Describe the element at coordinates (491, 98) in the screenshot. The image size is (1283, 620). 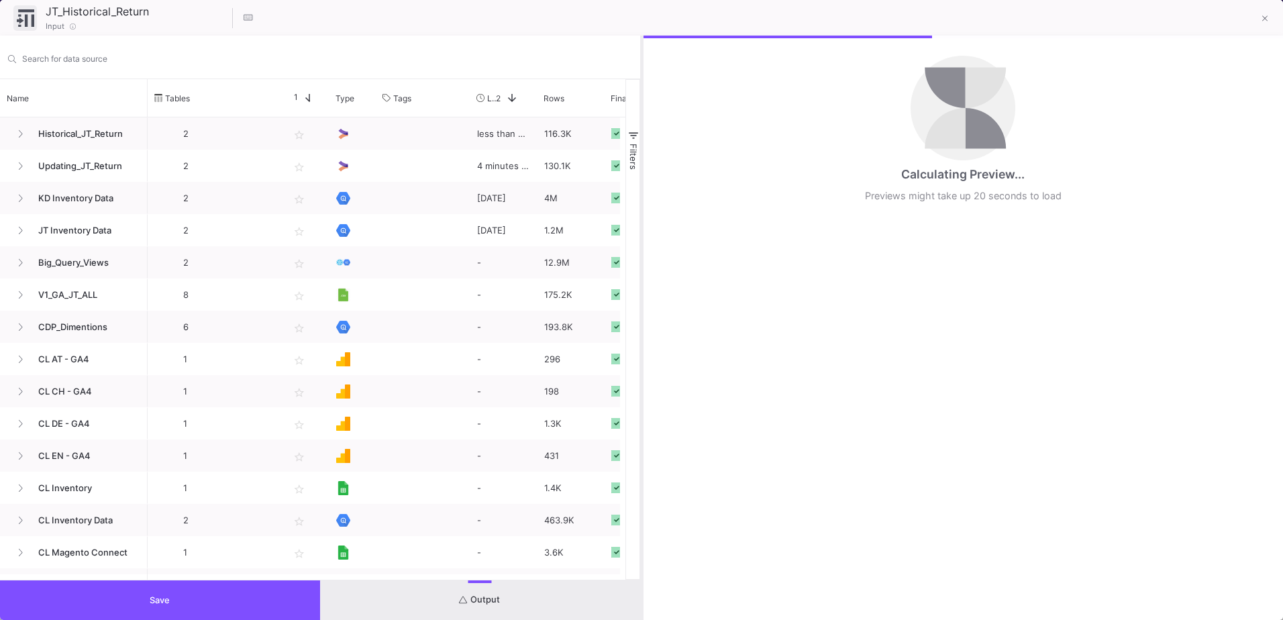
I see `span: Last Used` at that location.